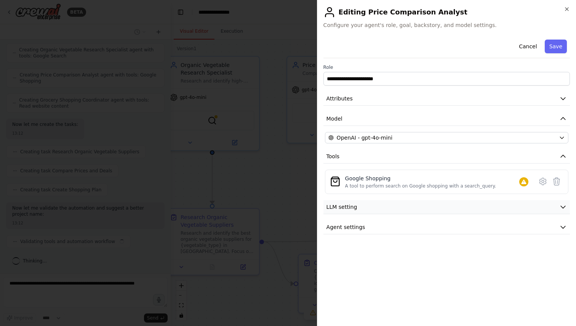 The image size is (576, 326). What do you see at coordinates (333, 157) in the screenshot?
I see `span: Tools` at bounding box center [333, 157].